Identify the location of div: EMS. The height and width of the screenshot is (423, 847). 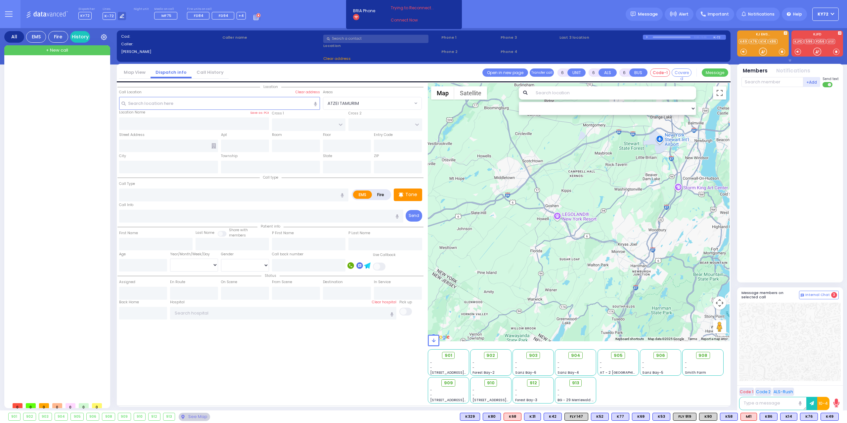
(36, 37).